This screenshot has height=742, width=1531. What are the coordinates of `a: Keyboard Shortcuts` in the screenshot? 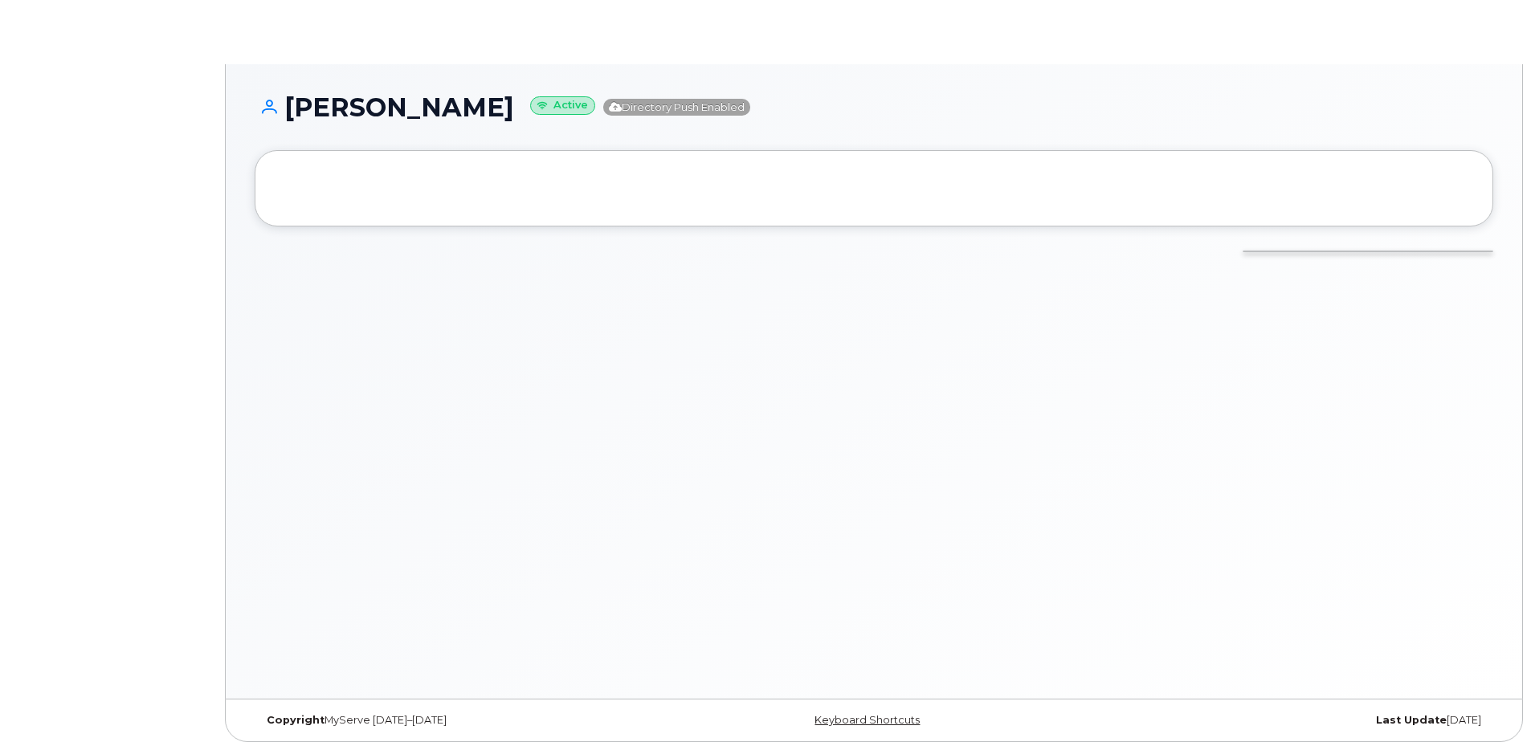 It's located at (866, 720).